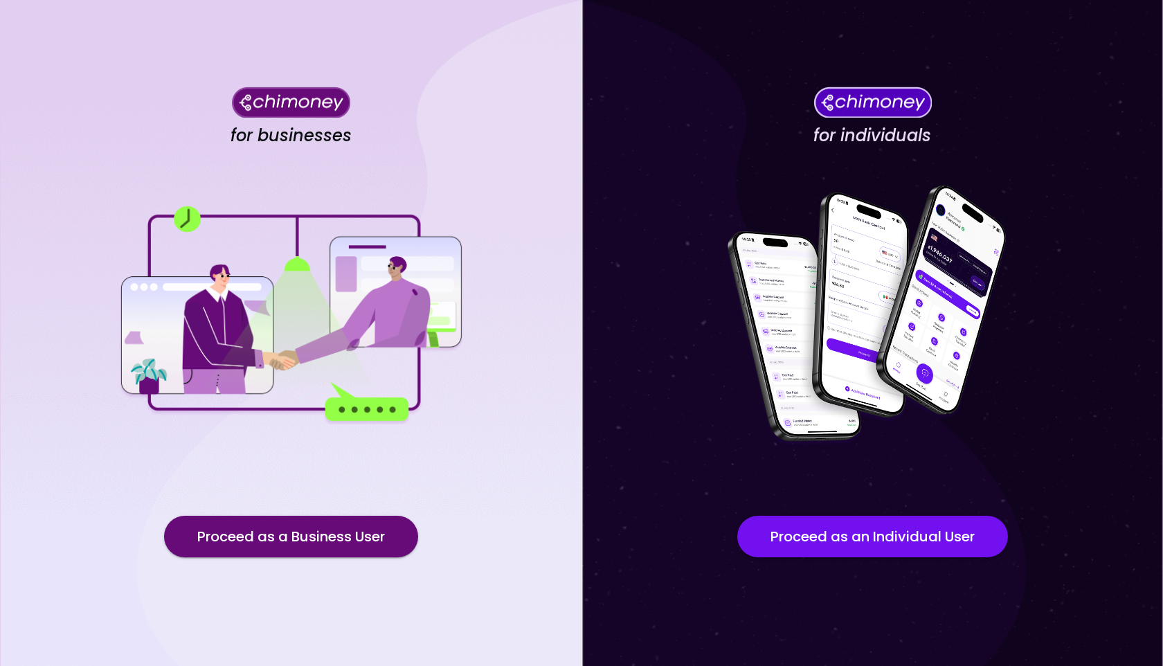  I want to click on h4: for businesses, so click(291, 136).